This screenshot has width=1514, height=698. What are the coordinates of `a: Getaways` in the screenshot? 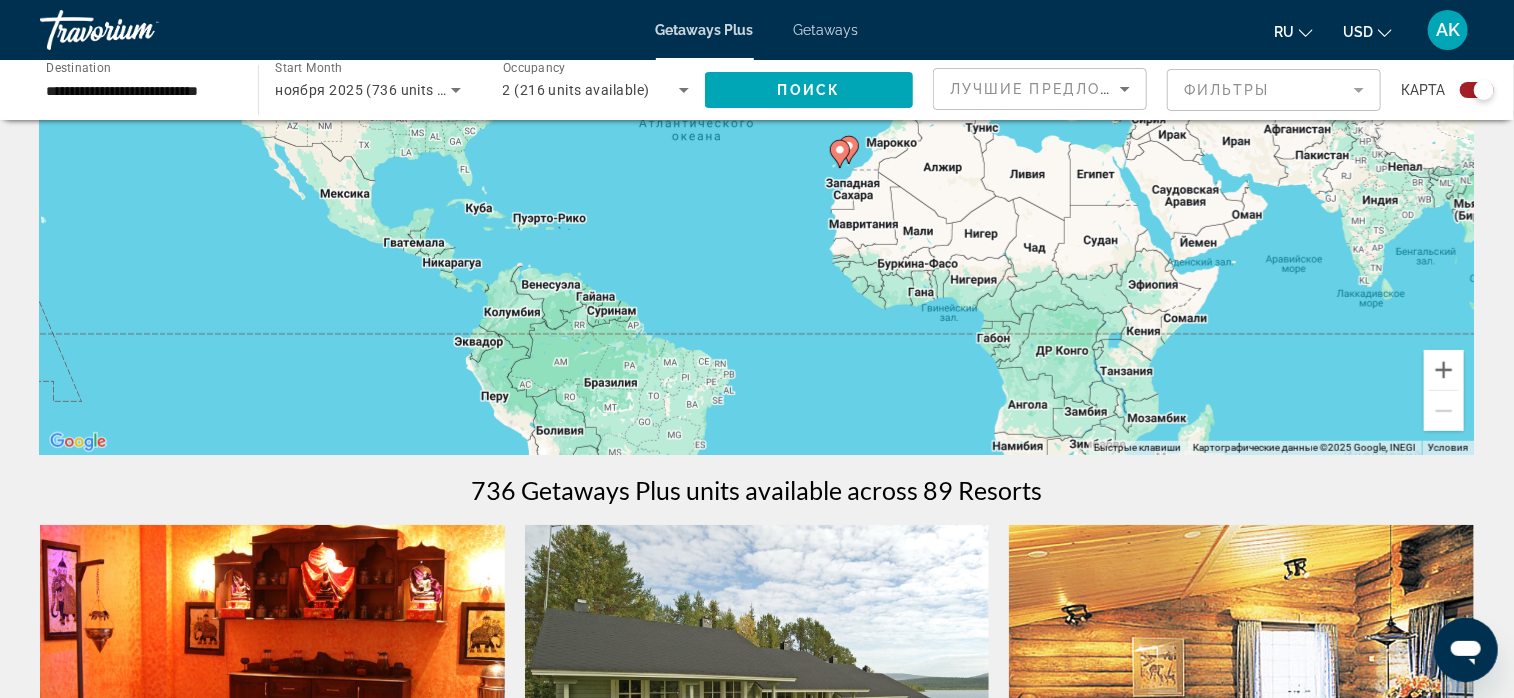 It's located at (826, 30).